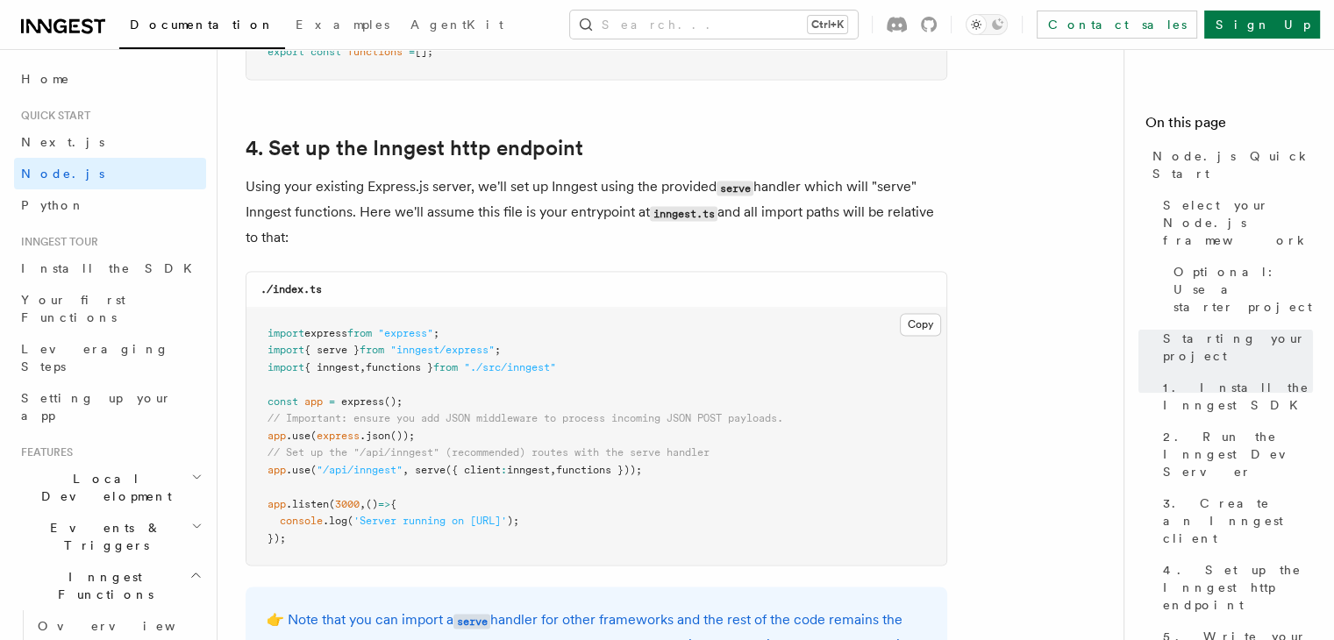  Describe the element at coordinates (202, 27) in the screenshot. I see `a: Documentation` at that location.